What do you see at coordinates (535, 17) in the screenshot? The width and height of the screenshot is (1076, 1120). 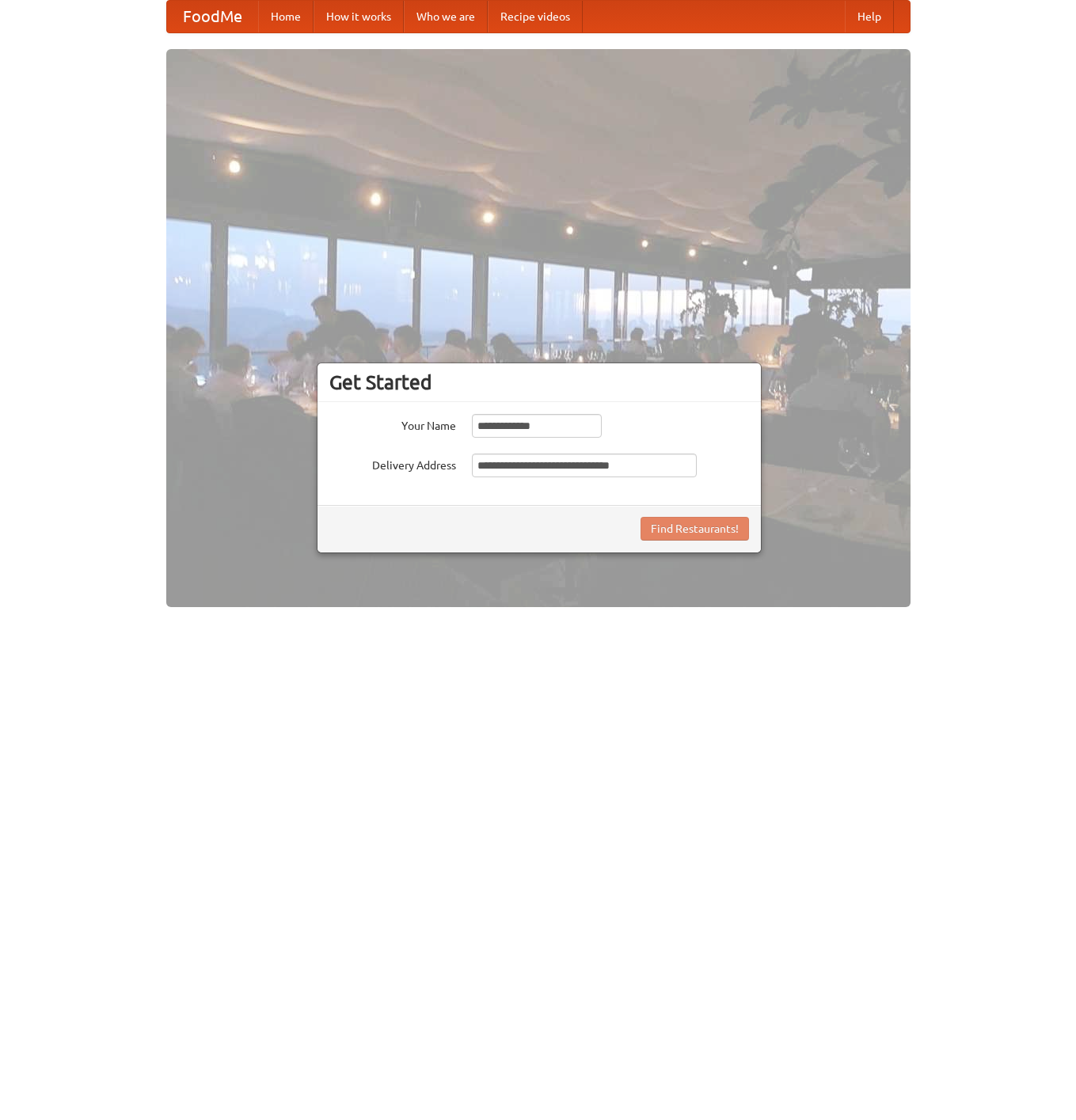 I see `a: Recipe videos` at bounding box center [535, 17].